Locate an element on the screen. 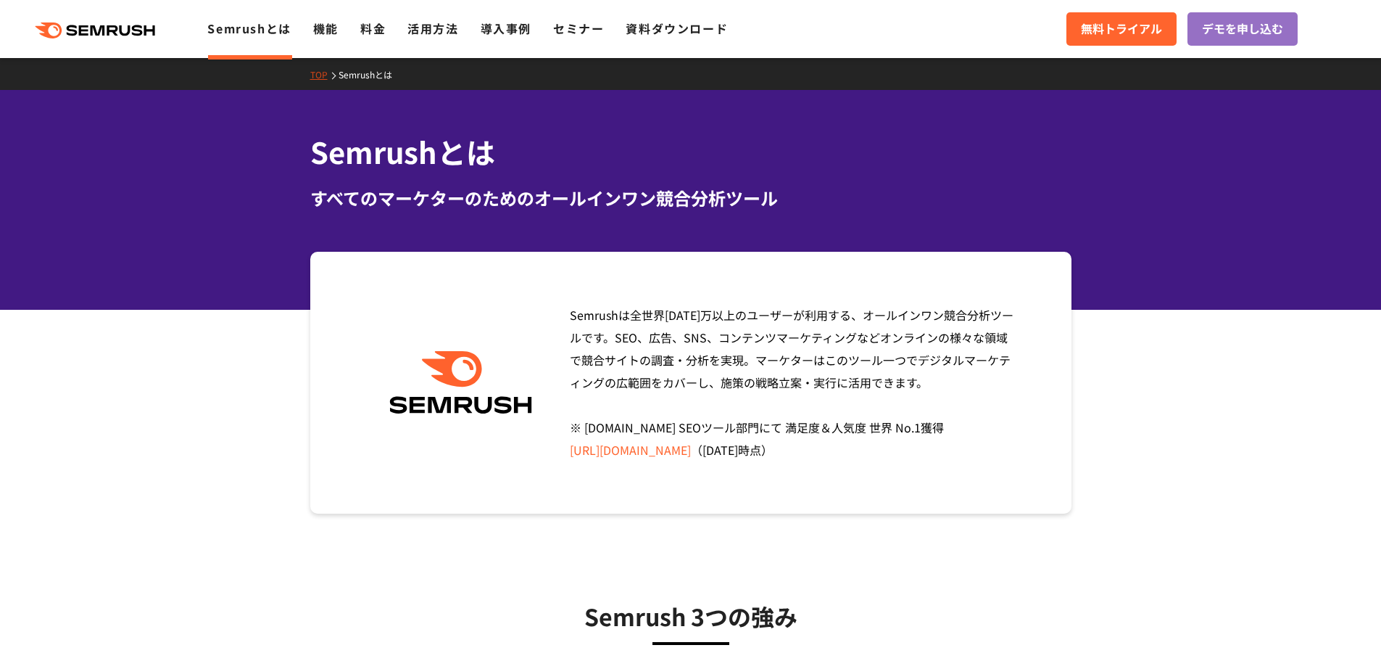 The image size is (1381, 661). a: 料金 is located at coordinates (373, 28).